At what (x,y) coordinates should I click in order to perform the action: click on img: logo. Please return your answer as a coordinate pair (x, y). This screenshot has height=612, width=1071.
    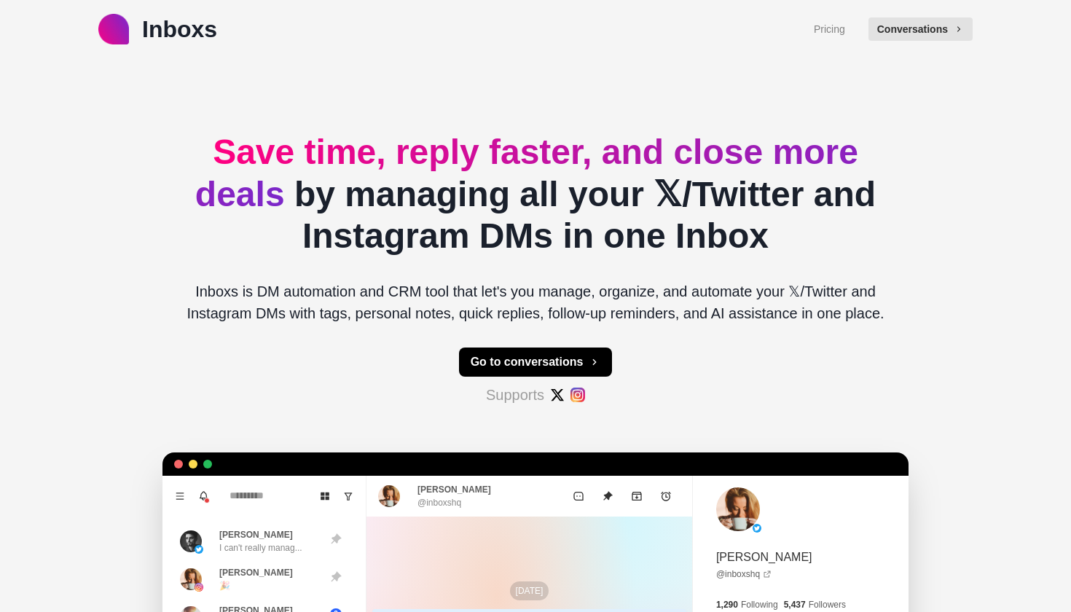
    Looking at the image, I should click on (114, 29).